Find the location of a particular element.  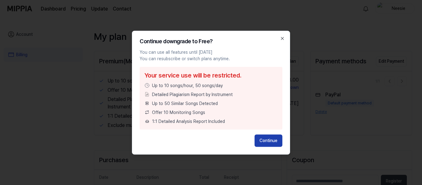

button: Continue is located at coordinates (268, 141).